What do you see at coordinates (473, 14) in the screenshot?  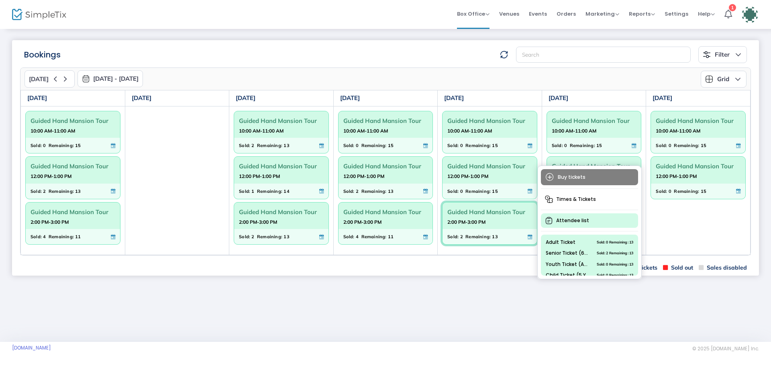 I see `span: Box Office` at bounding box center [473, 14].